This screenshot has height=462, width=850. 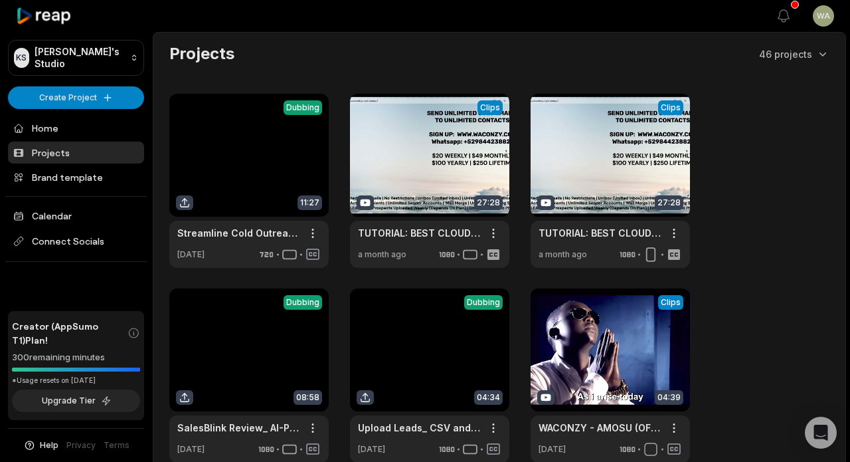 What do you see at coordinates (116, 445) in the screenshot?
I see `a: Terms` at bounding box center [116, 445].